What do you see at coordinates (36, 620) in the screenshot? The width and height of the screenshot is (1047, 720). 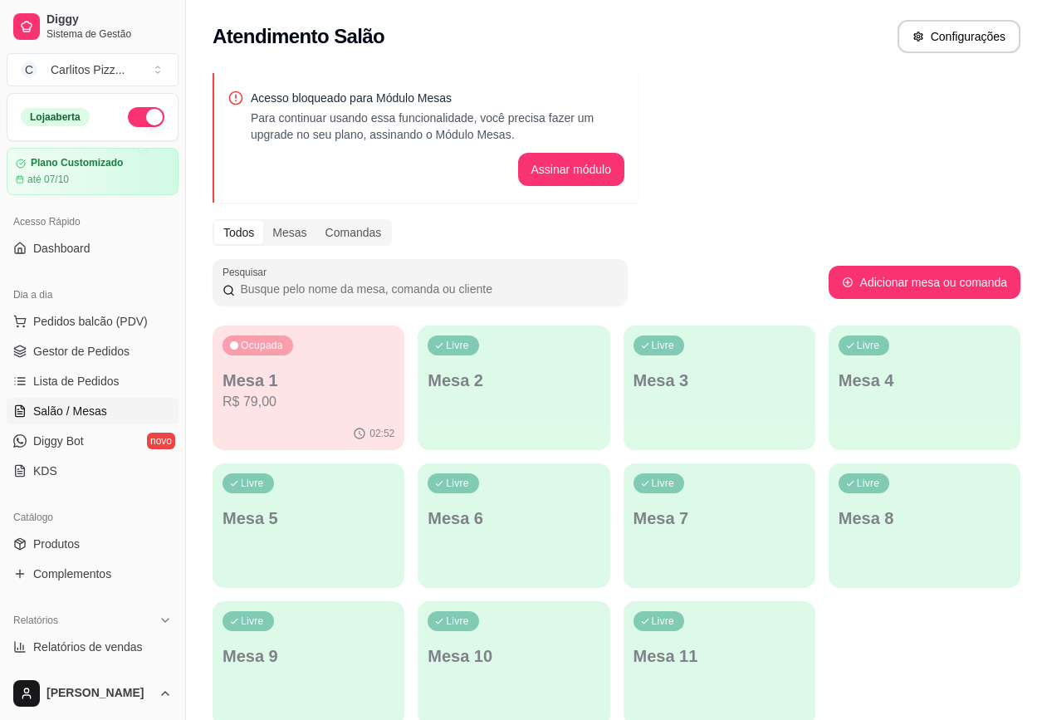 I see `span: Relatórios` at bounding box center [36, 620].